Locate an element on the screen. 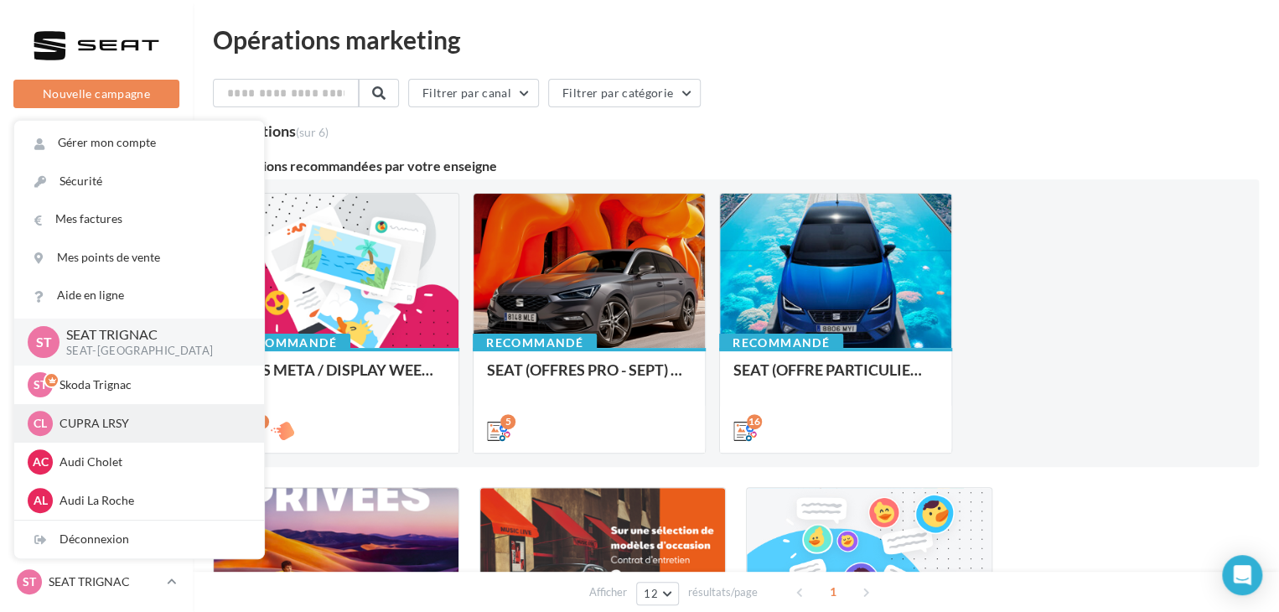 The image size is (1279, 612). a: ST SEAT TRIGNAC is located at coordinates (96, 582).